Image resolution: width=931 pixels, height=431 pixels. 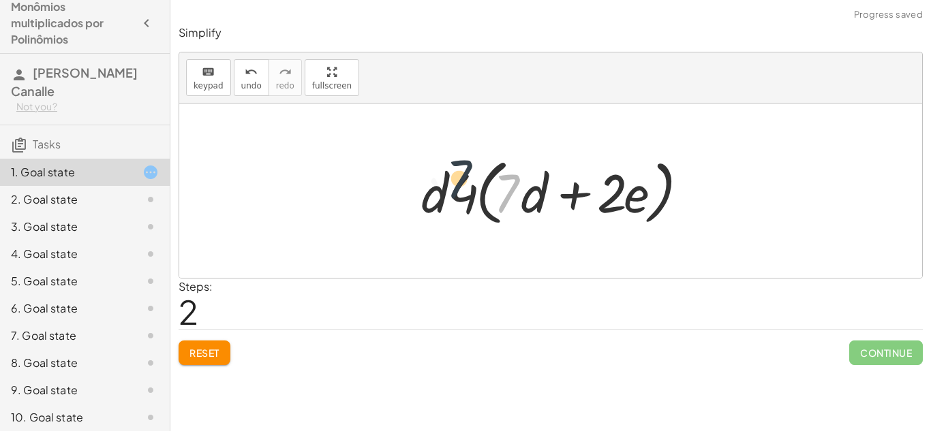 I want to click on div: 5. Goal state, so click(x=65, y=282).